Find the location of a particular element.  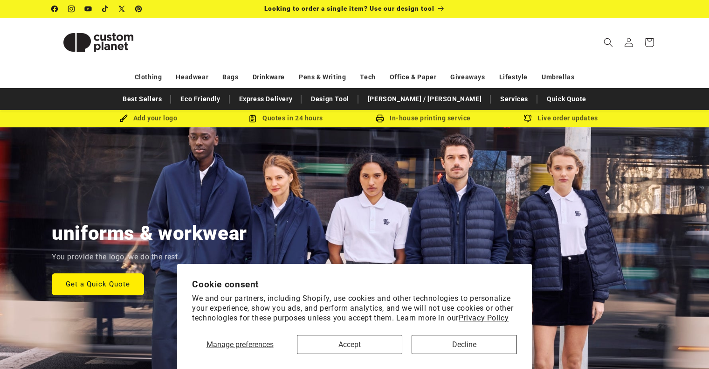

a: Lifestyle is located at coordinates (513, 77).